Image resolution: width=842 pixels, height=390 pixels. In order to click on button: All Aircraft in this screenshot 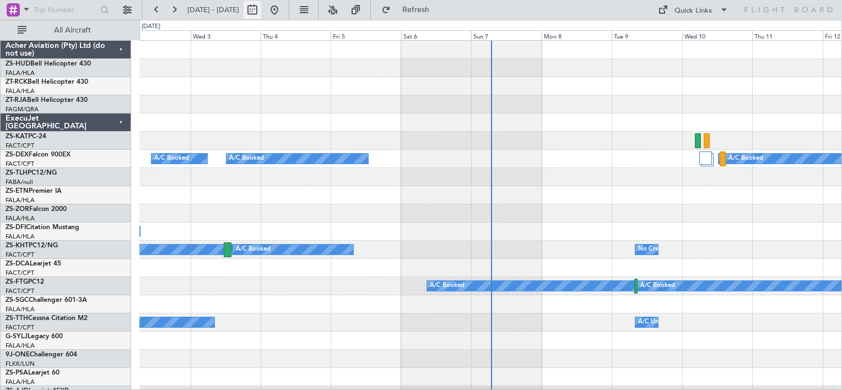, I will do `click(66, 30)`.